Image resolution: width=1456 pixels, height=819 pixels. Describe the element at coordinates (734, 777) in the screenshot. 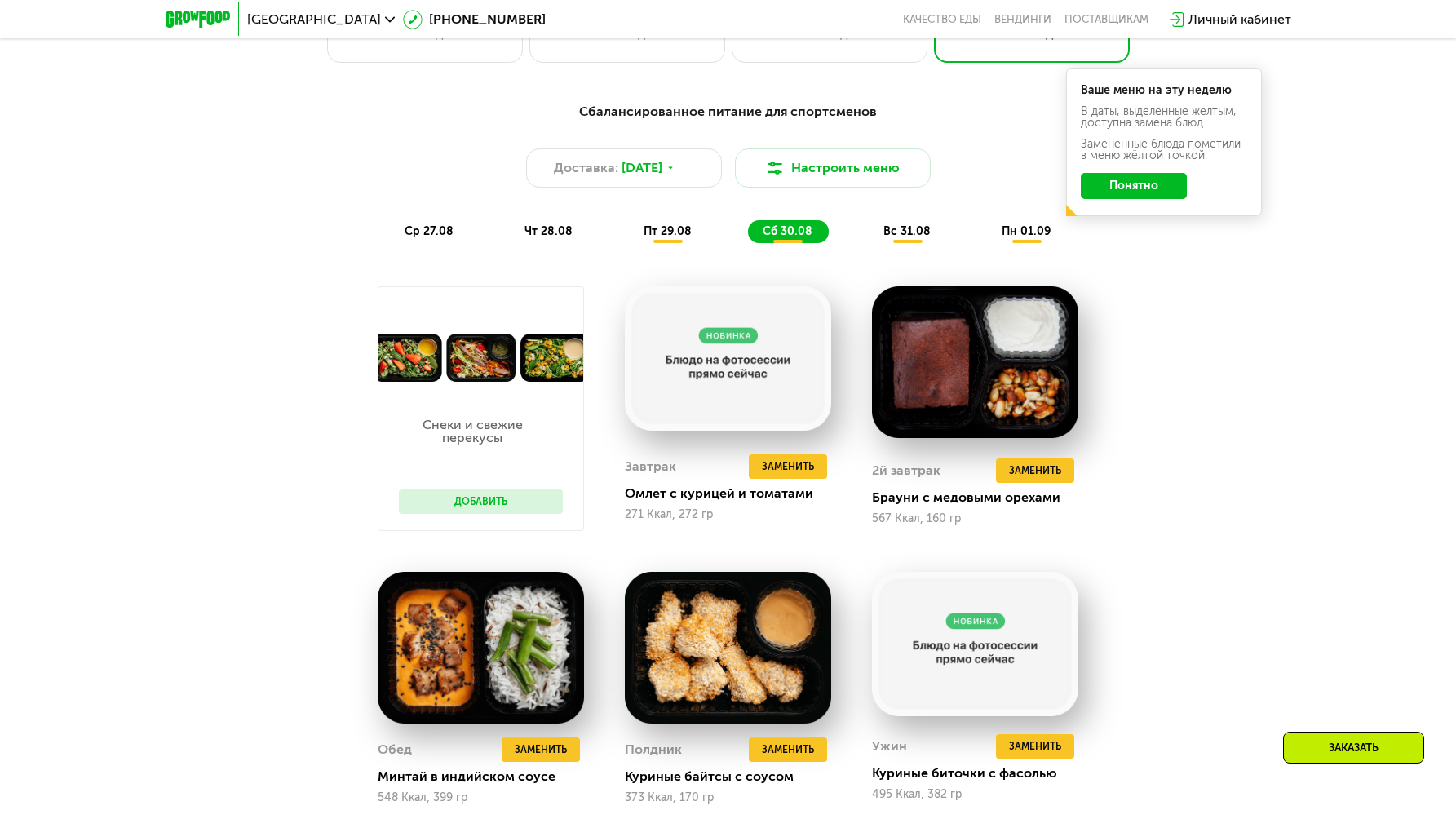

I see `div: Куриные байтсы с соусом` at that location.